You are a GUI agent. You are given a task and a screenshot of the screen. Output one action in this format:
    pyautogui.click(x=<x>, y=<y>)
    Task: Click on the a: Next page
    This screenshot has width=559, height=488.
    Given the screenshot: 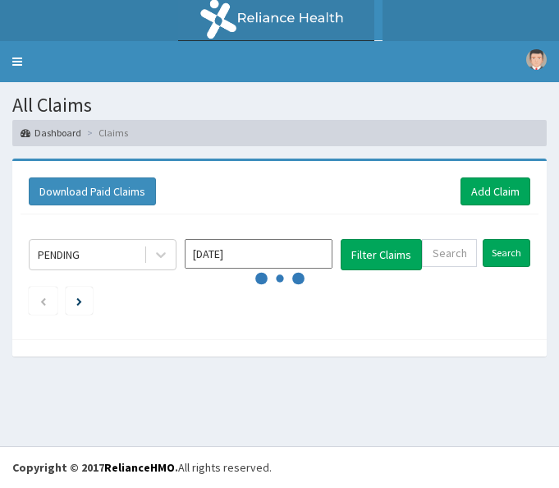 What is the action you would take?
    pyautogui.click(x=79, y=300)
    